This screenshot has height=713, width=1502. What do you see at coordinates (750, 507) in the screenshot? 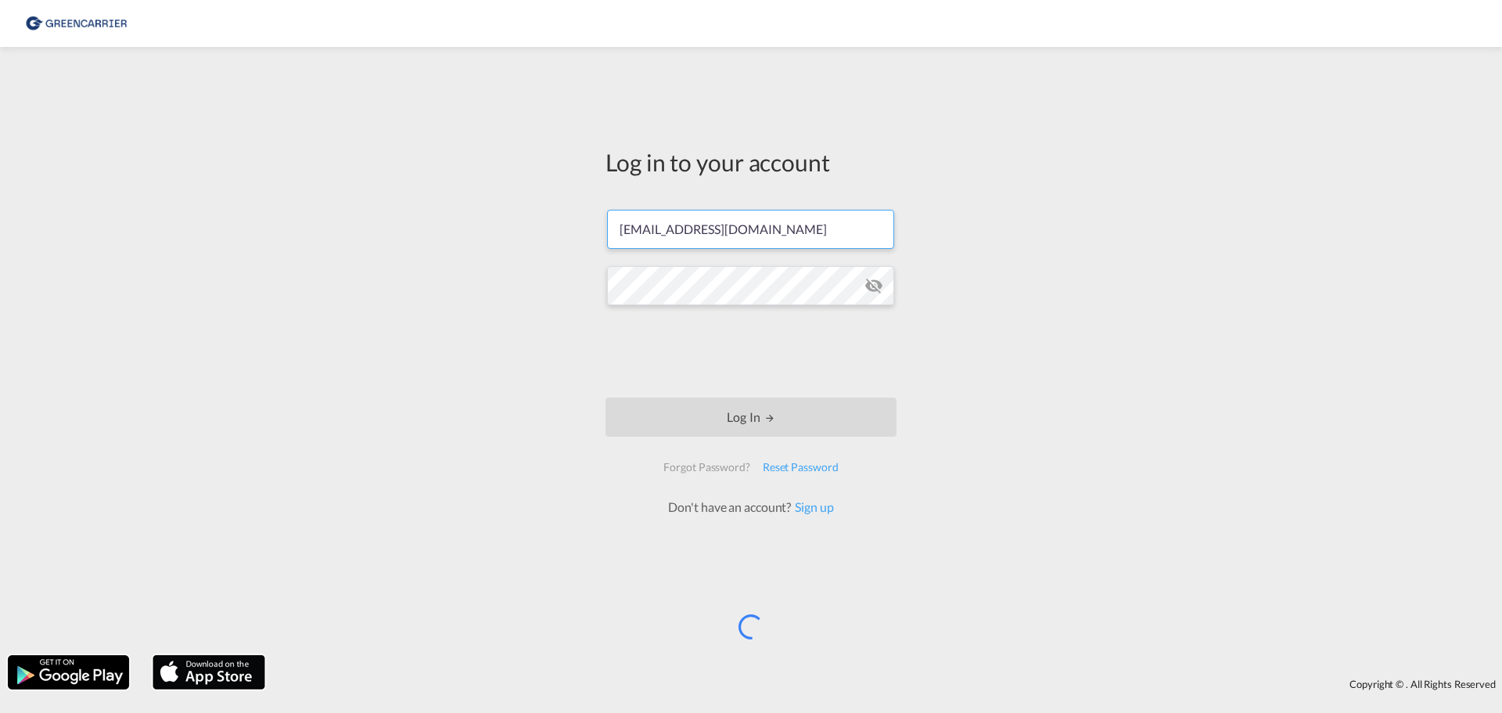
I see `div: Don't have an account?` at bounding box center [750, 507].